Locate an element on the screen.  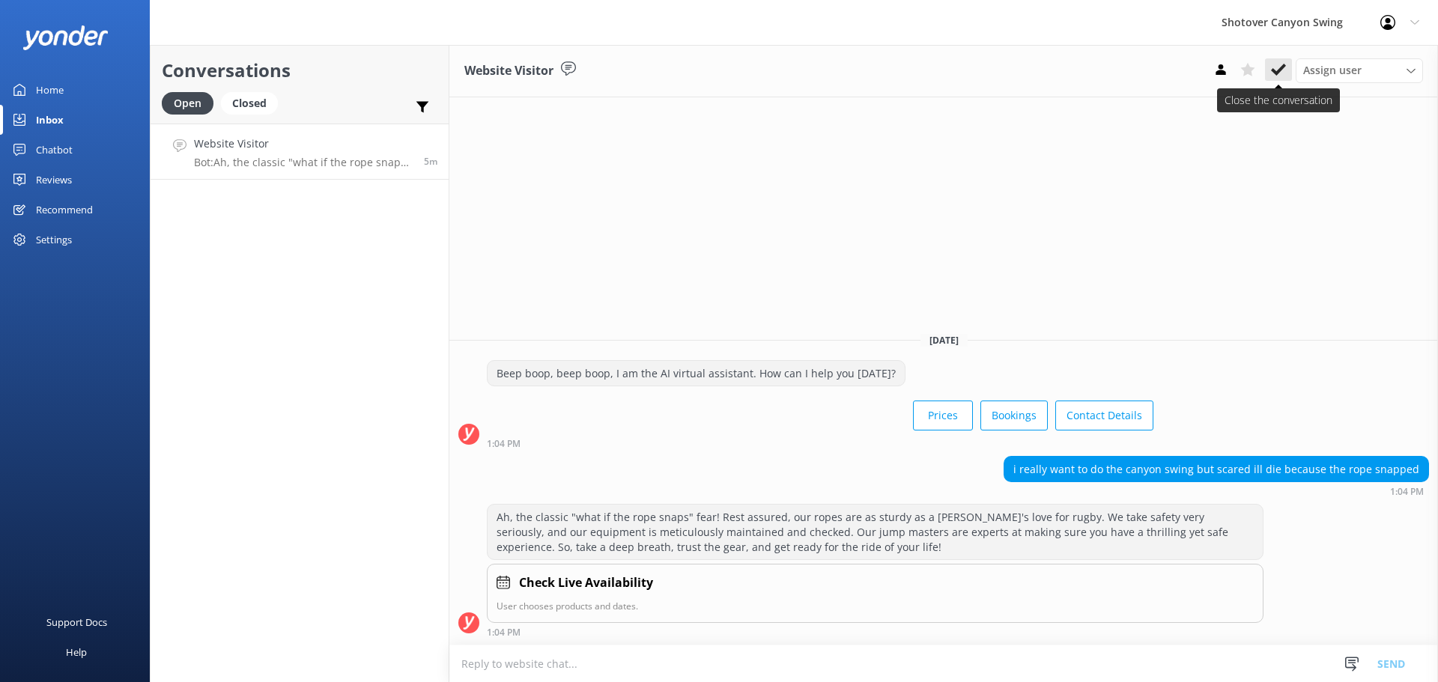
h4: Website Visitor is located at coordinates (303, 144).